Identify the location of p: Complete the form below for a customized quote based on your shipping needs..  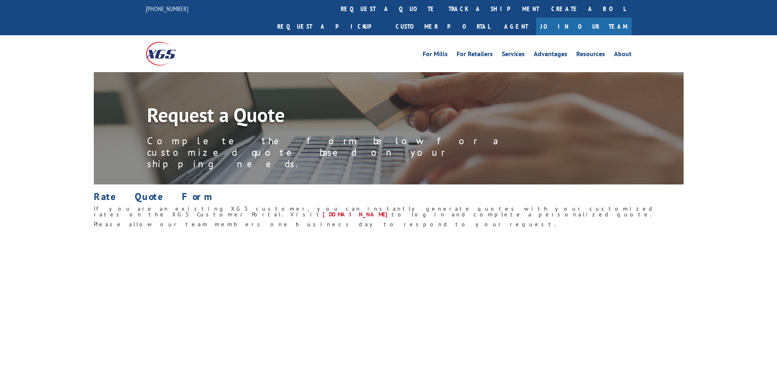
(331, 152).